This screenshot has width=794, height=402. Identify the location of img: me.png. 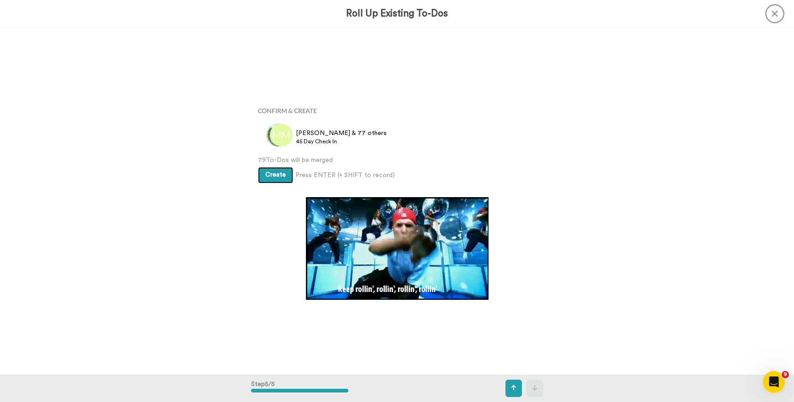
(278, 135).